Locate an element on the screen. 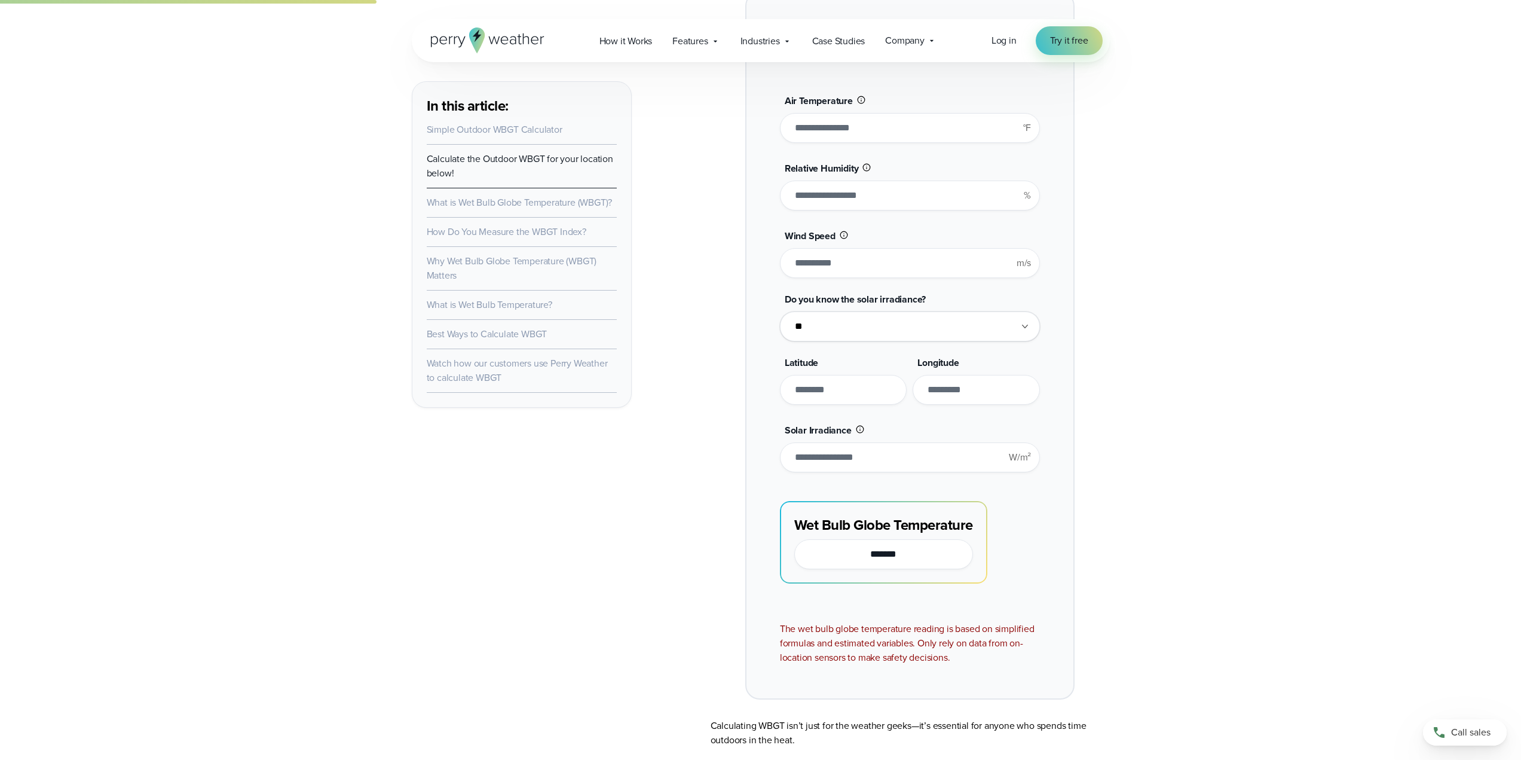 The image size is (1521, 760). a: Calculate the Outdoor WBGT for your location below! is located at coordinates (520, 166).